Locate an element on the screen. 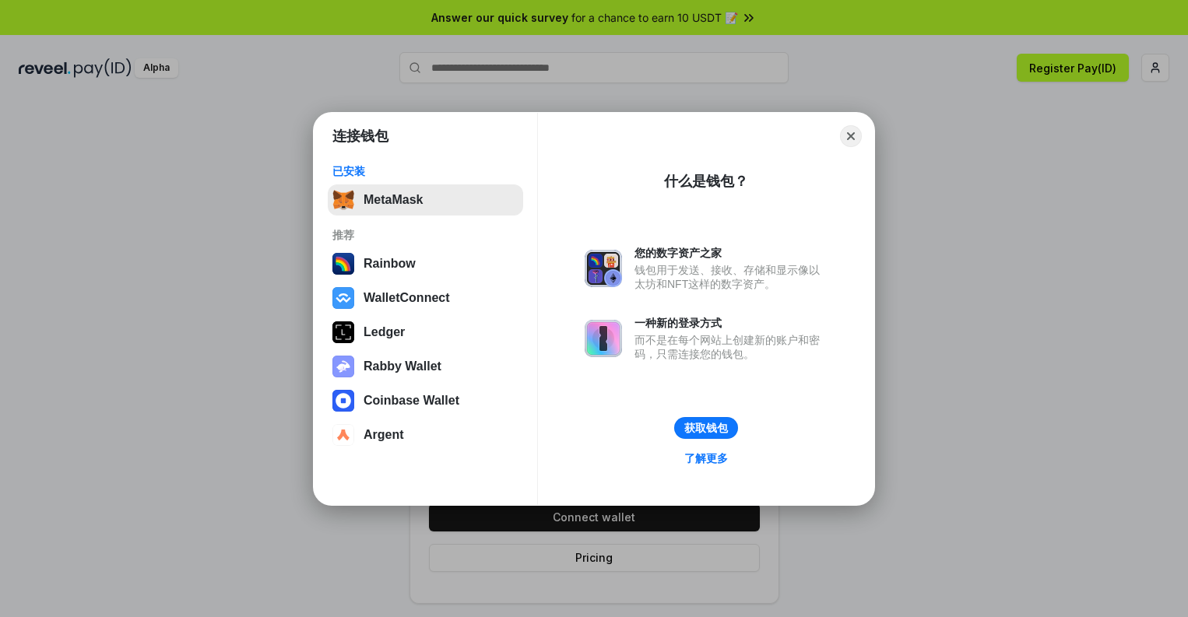 This screenshot has height=617, width=1188. img: svg+xml,%3Csvg%20width%3D%22120%22%20height%3D%22120%22%20viewBox%3D%220%200%20120%20120%22%20fil... is located at coordinates (343, 264).